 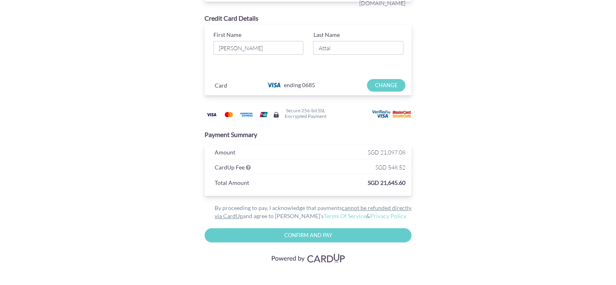 What do you see at coordinates (388, 215) in the screenshot?
I see `a: Privacy Policy` at bounding box center [388, 215].